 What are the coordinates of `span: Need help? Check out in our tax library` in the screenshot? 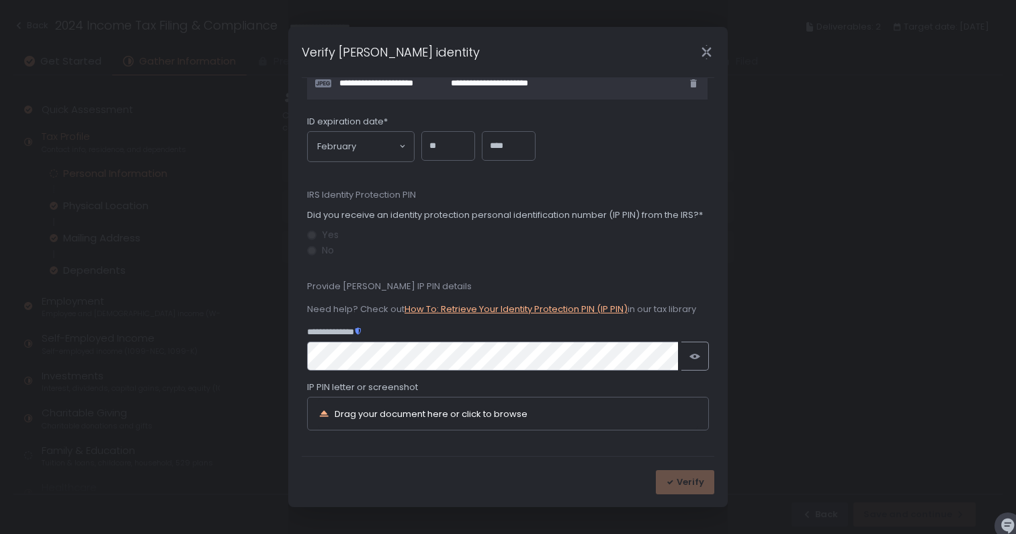 It's located at (508, 309).